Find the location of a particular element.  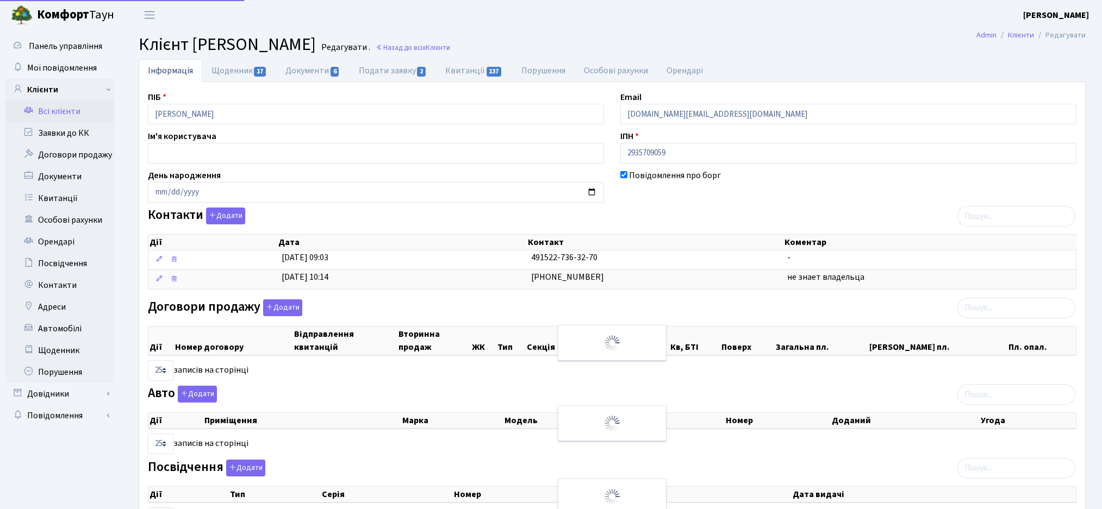

th: Пл. опал. is located at coordinates (1042, 341).